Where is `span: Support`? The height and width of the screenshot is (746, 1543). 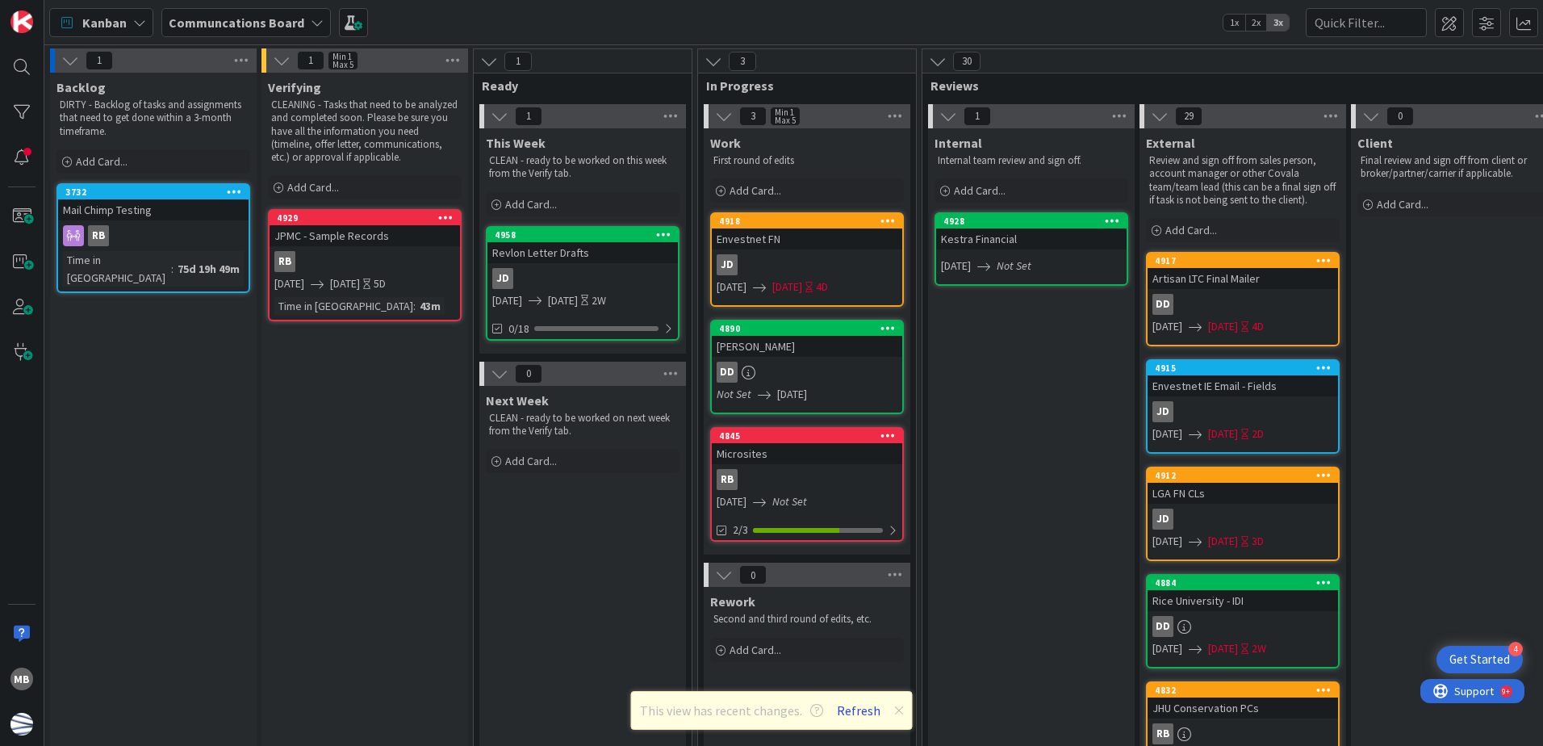 span: Support is located at coordinates (53, 12).